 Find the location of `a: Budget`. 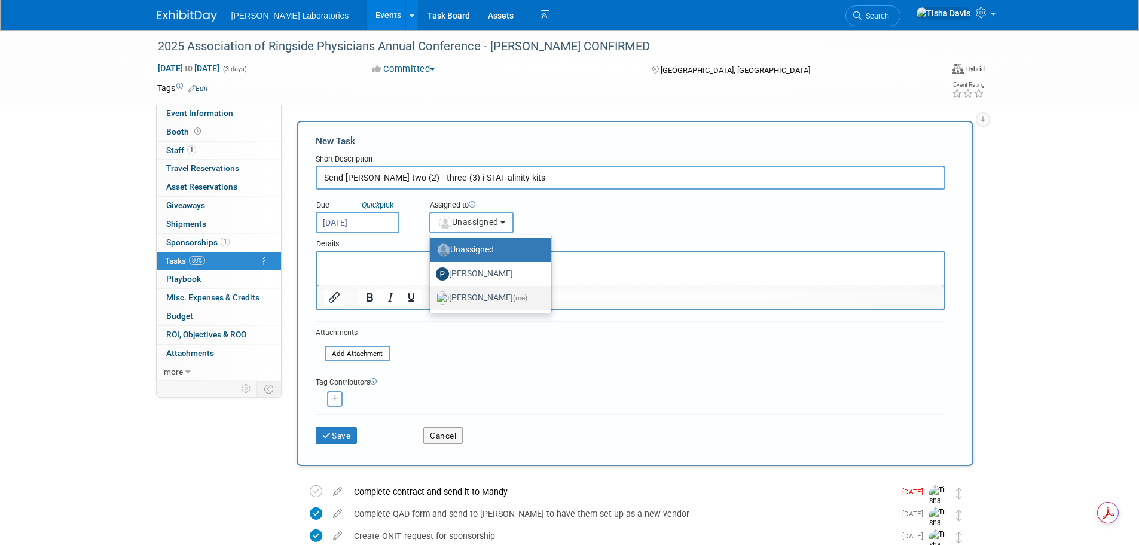

a: Budget is located at coordinates (219, 316).